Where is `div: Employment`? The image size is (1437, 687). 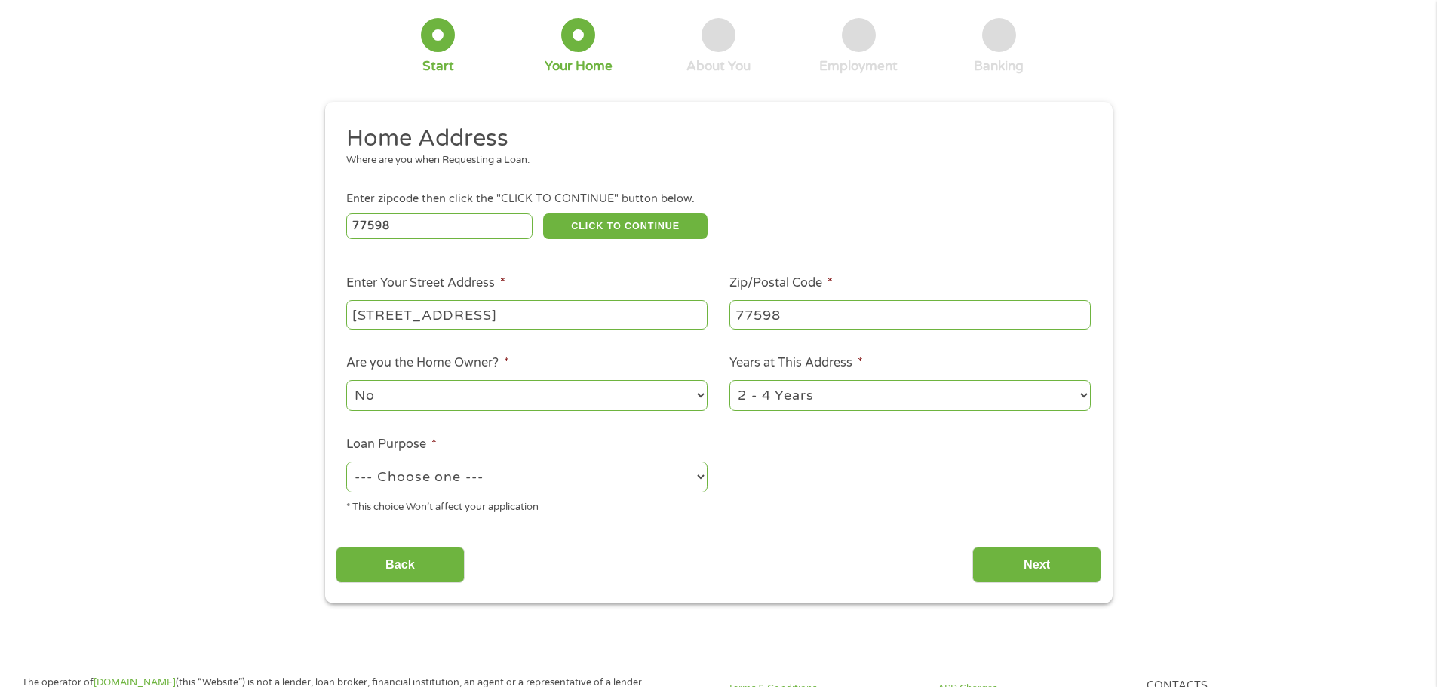 div: Employment is located at coordinates (858, 66).